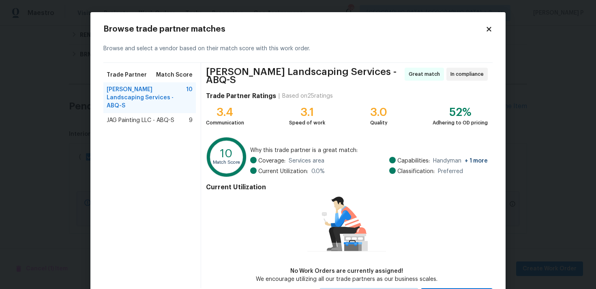  I want to click on span: Preferred, so click(451, 172).